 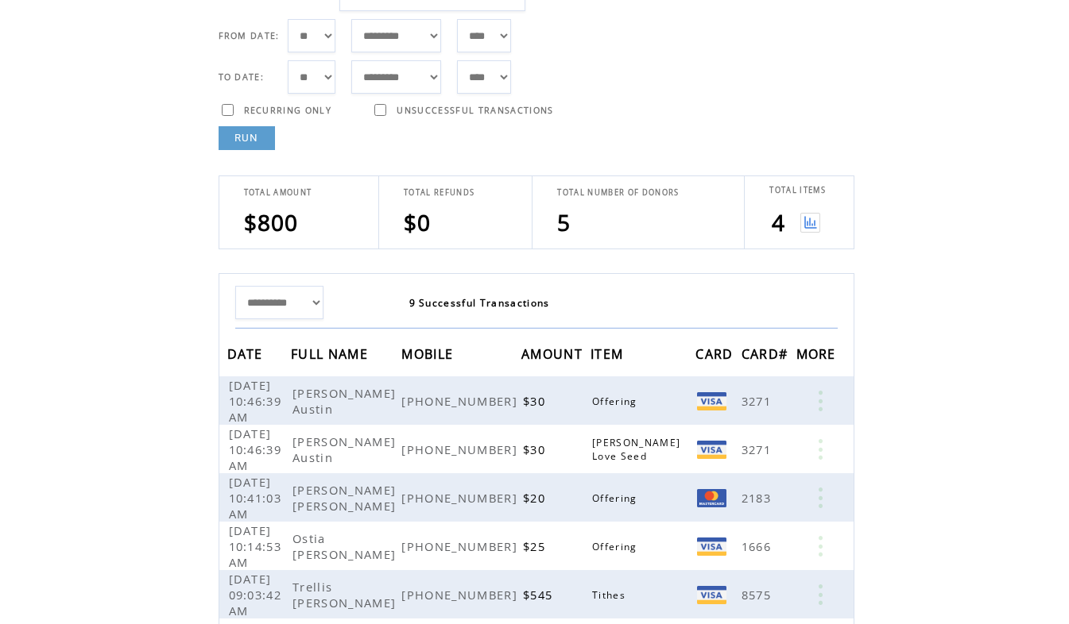 What do you see at coordinates (609, 354) in the screenshot?
I see `a: ITEM` at bounding box center [609, 354].